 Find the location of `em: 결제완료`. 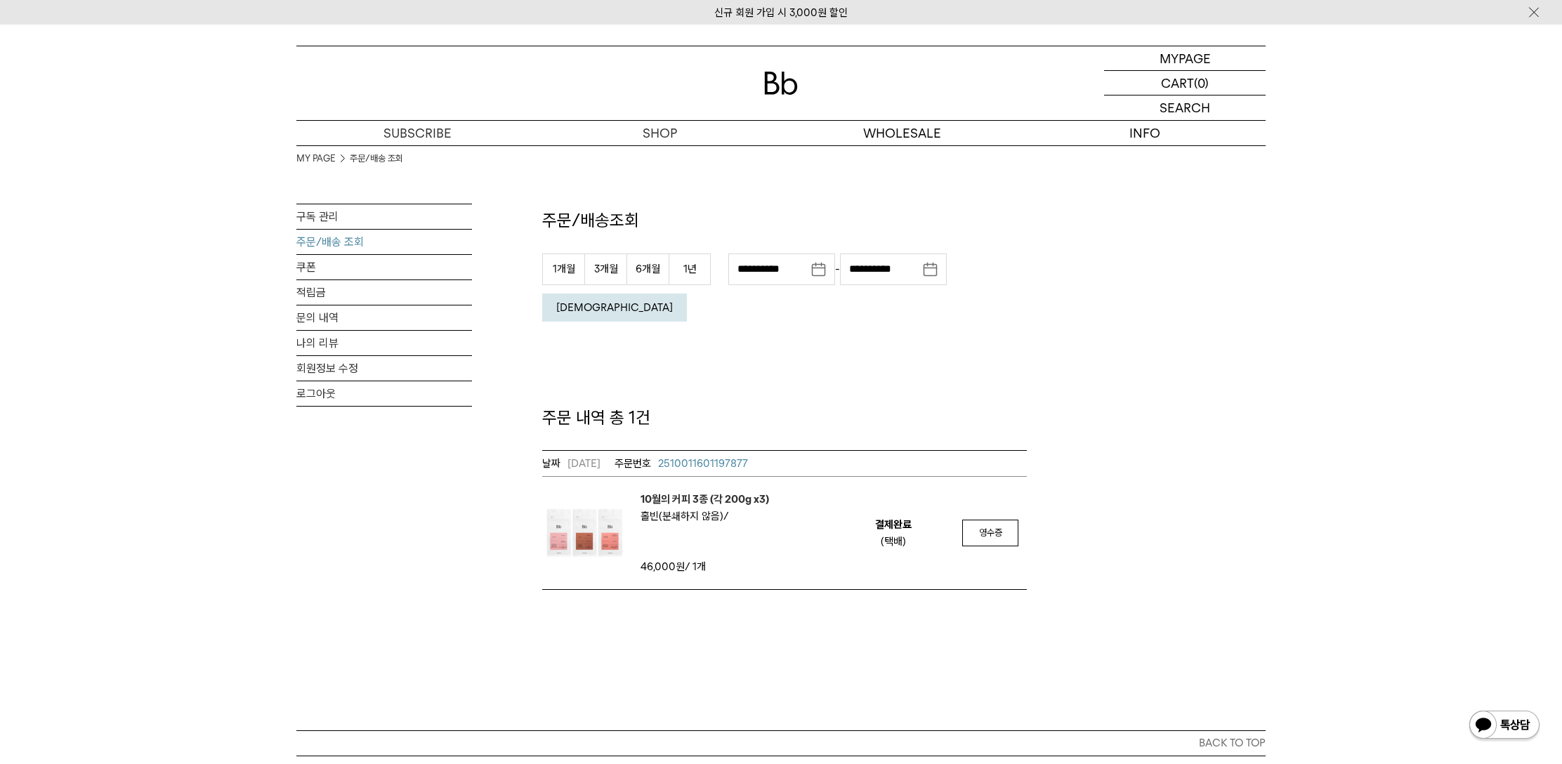

em: 결제완료 is located at coordinates (893, 525).